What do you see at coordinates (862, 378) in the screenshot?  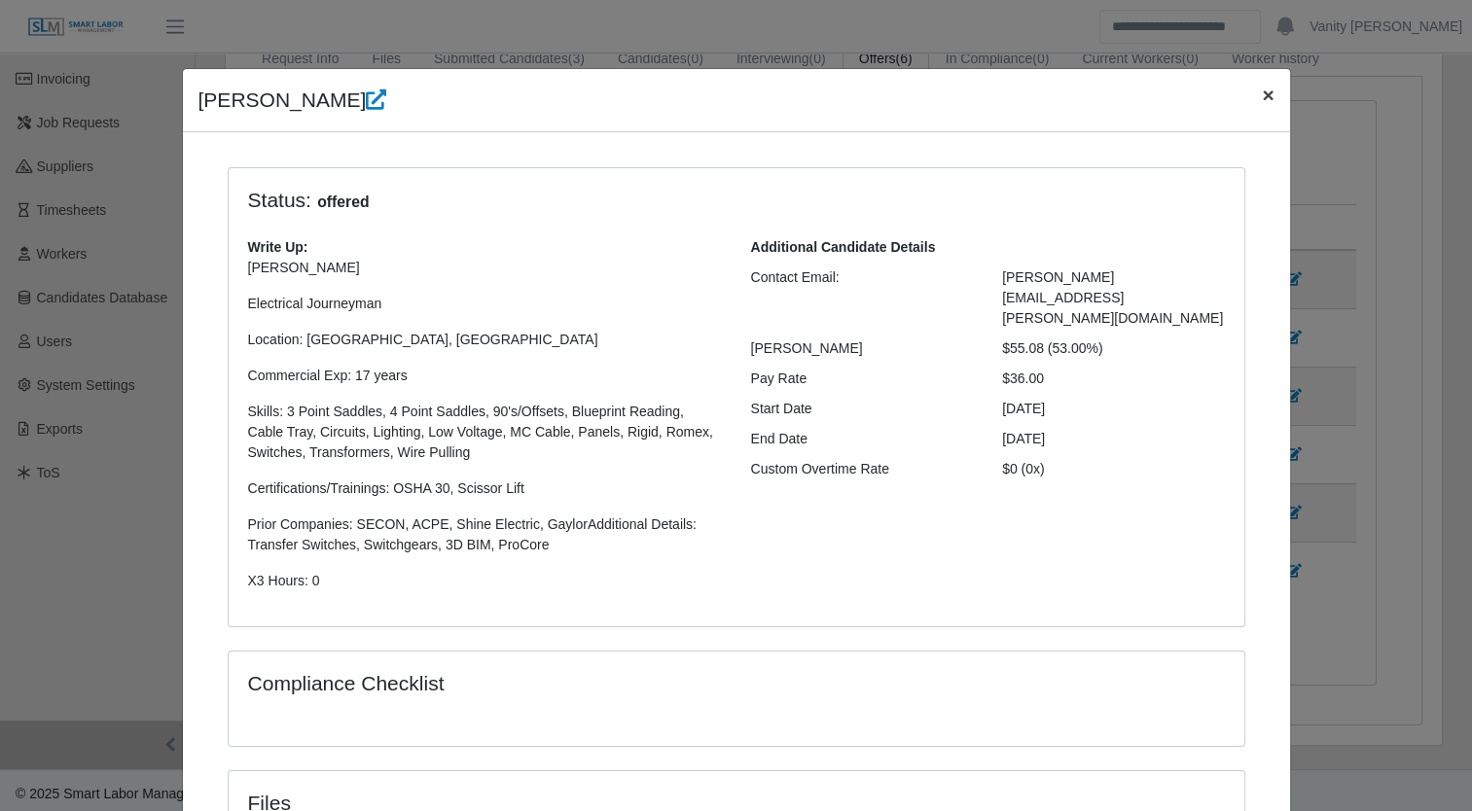 I see `div: Pay Rate` at bounding box center [862, 378].